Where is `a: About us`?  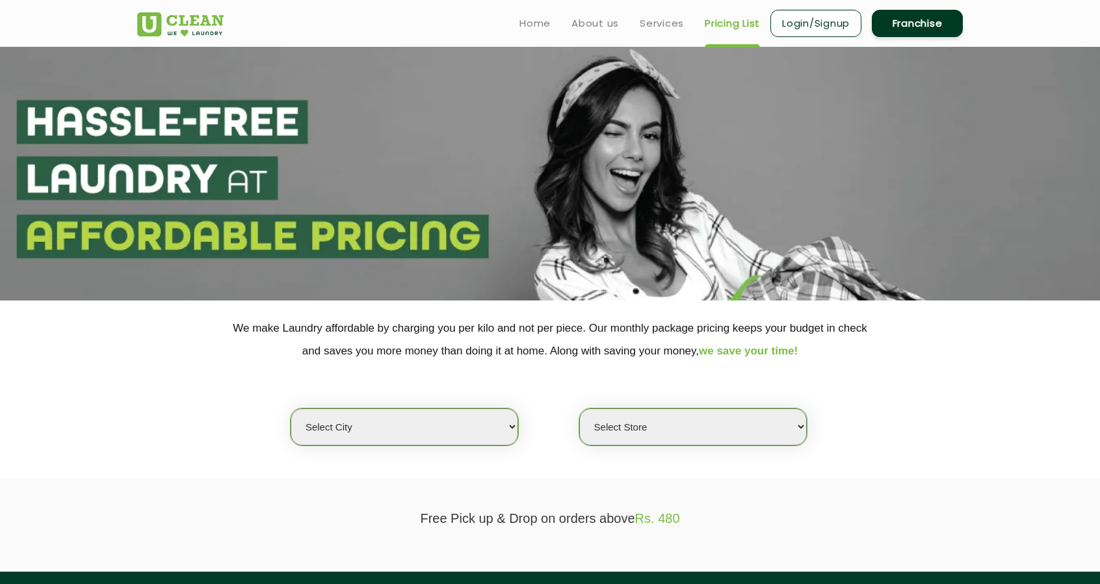
a: About us is located at coordinates (595, 23).